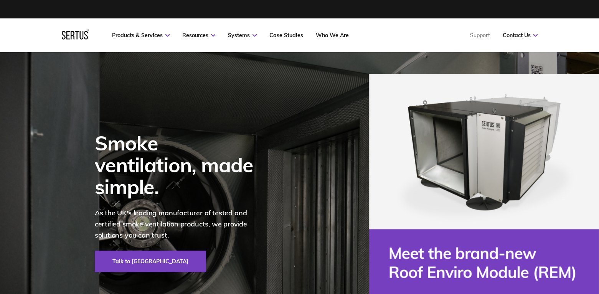  I want to click on p: As the UK's leading manufacturer of tested and certified smoke ventilation products, we provide s..., so click(179, 224).